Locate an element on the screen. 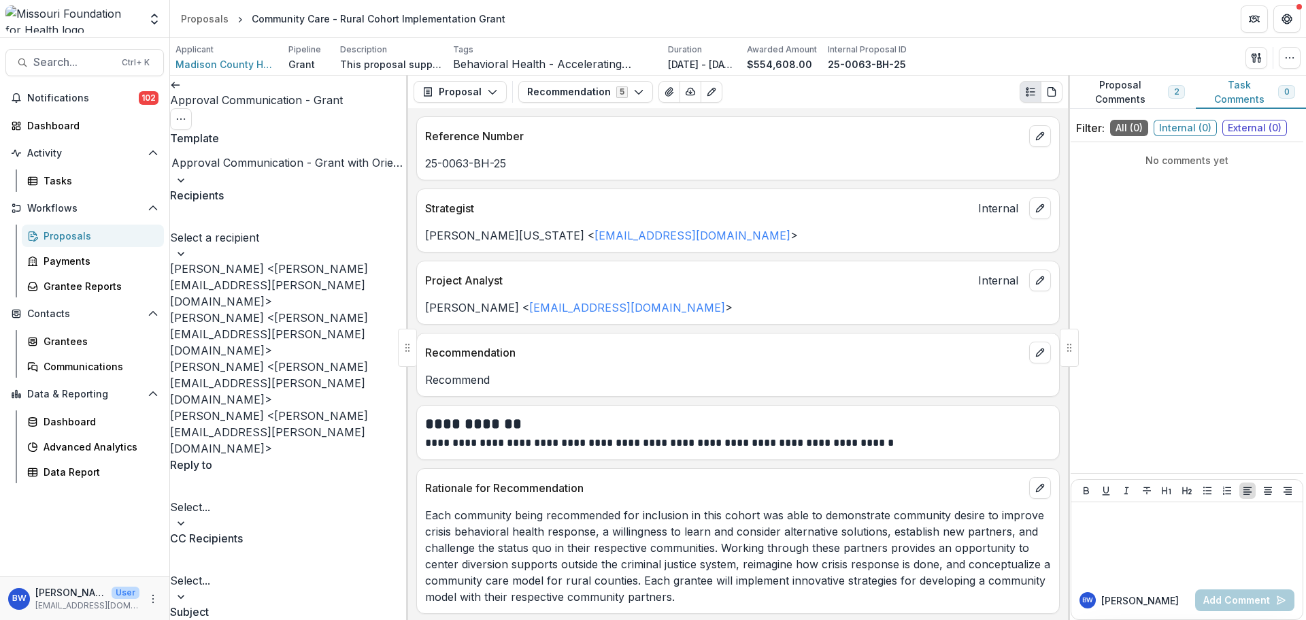 This screenshot has width=1306, height=620. button: Plaintext view is located at coordinates (1031, 92).